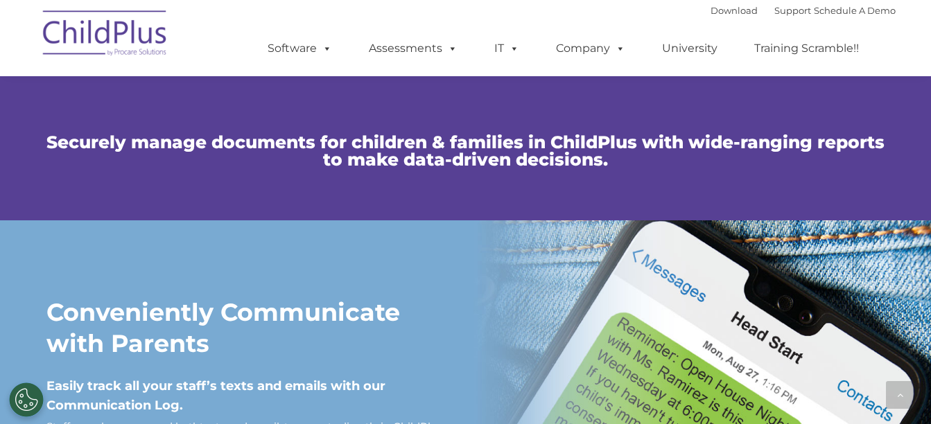  What do you see at coordinates (299, 49) in the screenshot?
I see `a: Software` at bounding box center [299, 49].